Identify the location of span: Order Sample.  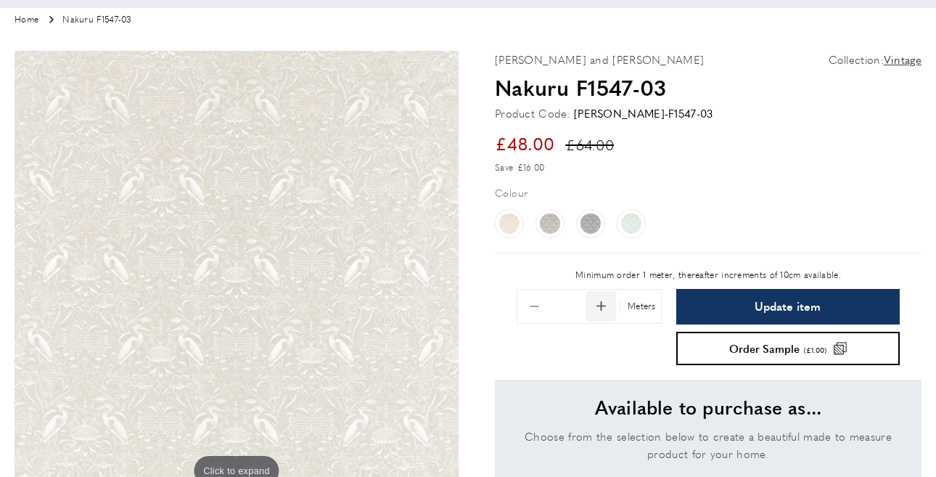
(764, 348).